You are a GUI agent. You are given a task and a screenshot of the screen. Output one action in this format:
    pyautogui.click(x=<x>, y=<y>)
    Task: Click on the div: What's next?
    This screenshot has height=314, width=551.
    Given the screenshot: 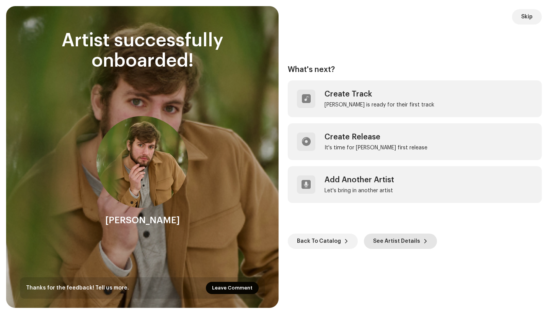 What is the action you would take?
    pyautogui.click(x=415, y=70)
    